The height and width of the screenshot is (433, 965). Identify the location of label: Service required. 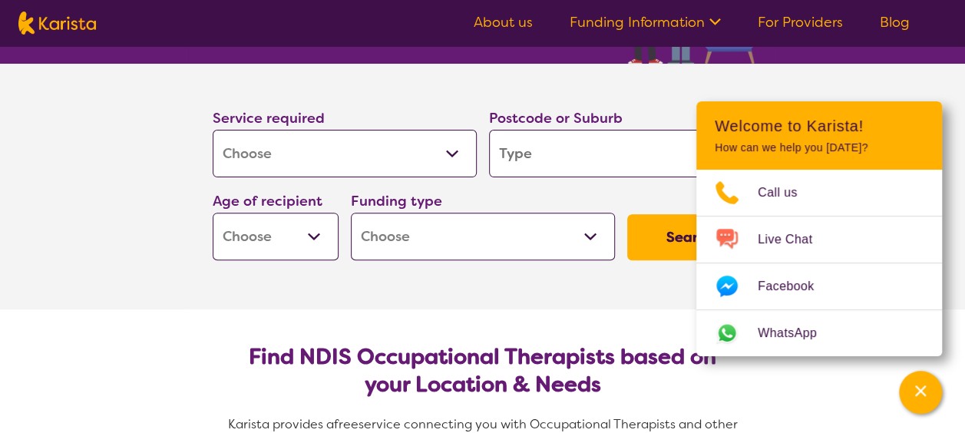
(269, 118).